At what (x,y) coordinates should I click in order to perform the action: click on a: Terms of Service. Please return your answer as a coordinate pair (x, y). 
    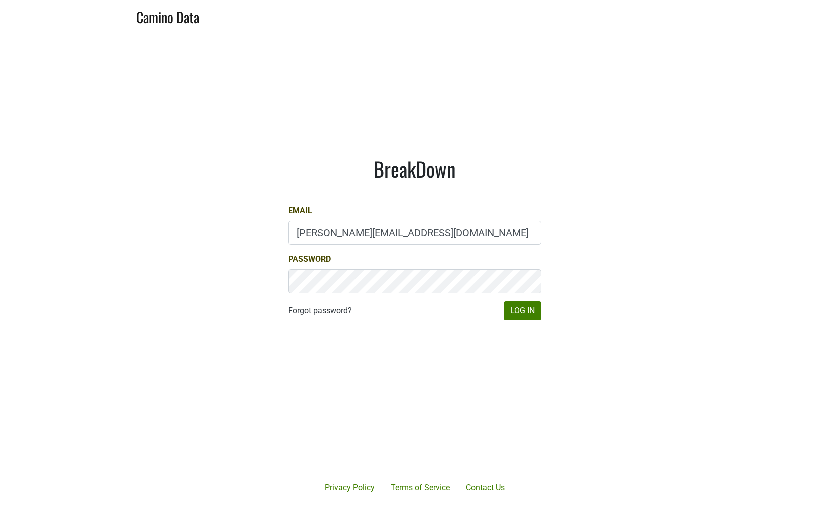
    Looking at the image, I should click on (420, 488).